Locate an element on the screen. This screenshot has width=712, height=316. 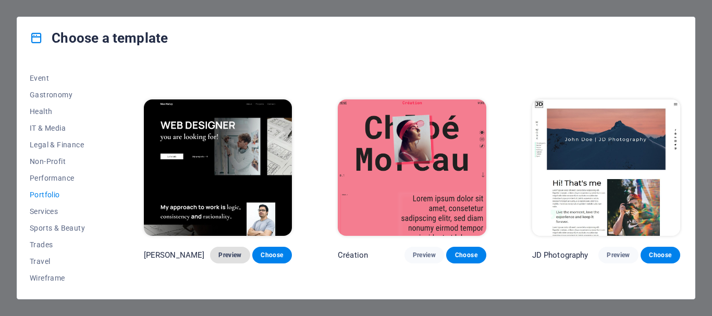
p: Création is located at coordinates (353, 255).